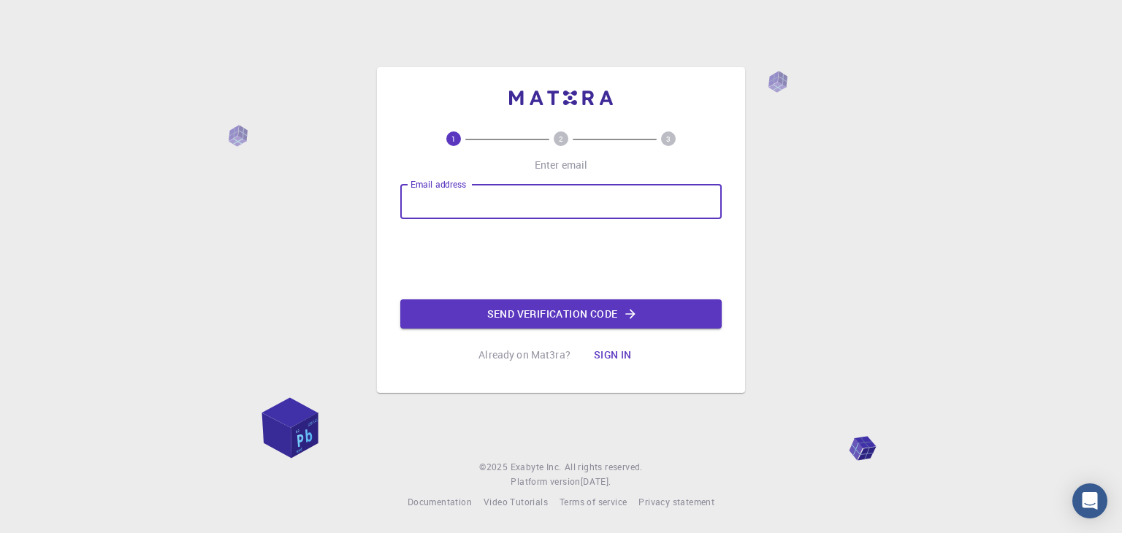 This screenshot has height=533, width=1122. What do you see at coordinates (593, 502) in the screenshot?
I see `span: Terms of service` at bounding box center [593, 502].